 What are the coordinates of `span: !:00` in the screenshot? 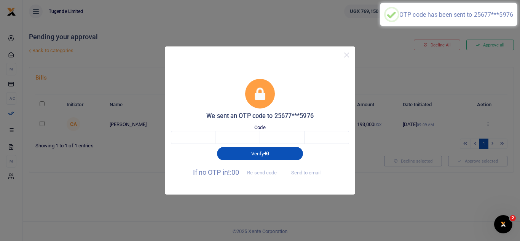 It's located at (233, 172).